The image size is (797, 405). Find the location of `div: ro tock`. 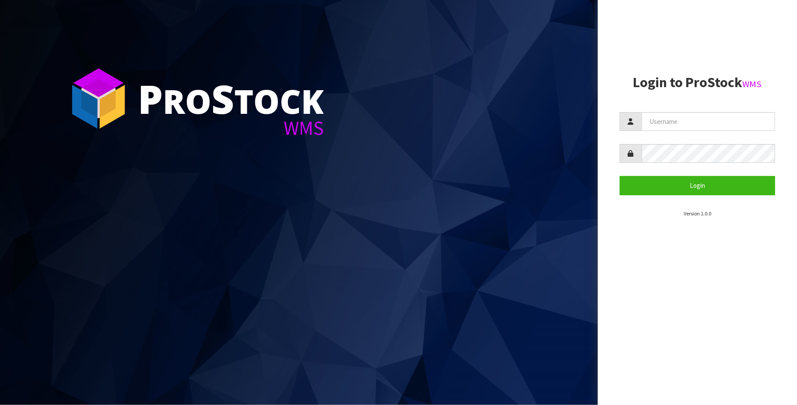

div: ro tock is located at coordinates (231, 99).